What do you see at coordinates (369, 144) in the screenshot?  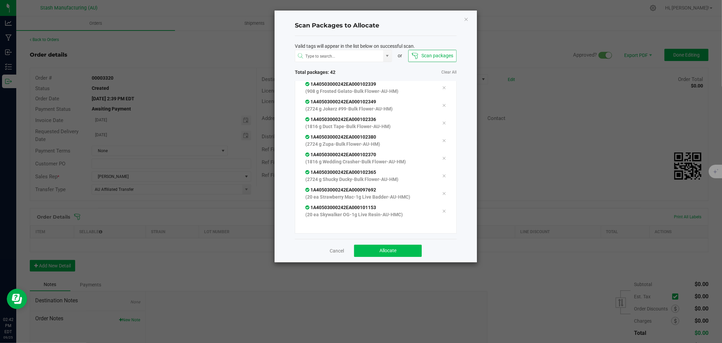 I see `p: (2724 g Zupa-Bulk Flower-AU-HM)` at bounding box center [369, 144].